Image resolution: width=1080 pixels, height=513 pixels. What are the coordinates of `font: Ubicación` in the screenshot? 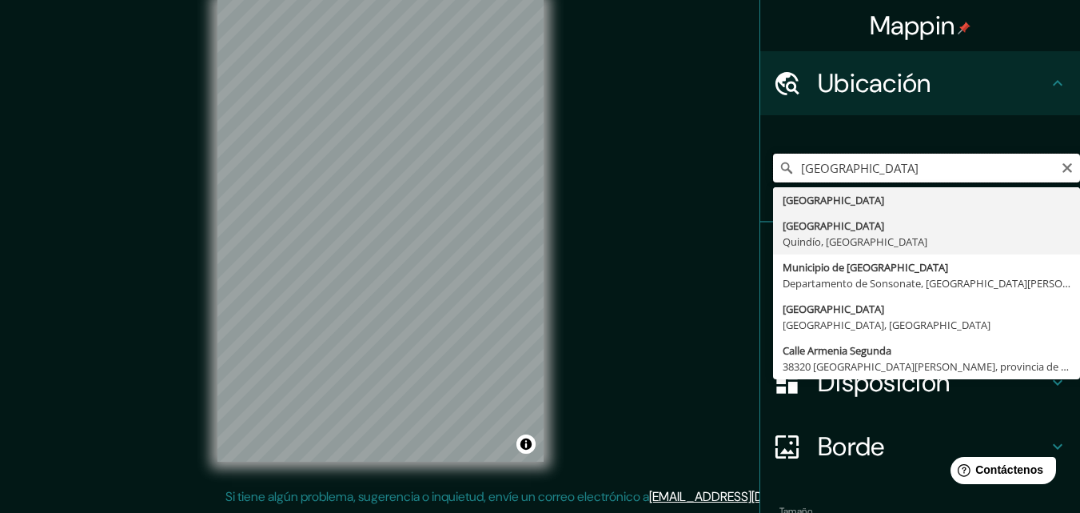 It's located at (875, 83).